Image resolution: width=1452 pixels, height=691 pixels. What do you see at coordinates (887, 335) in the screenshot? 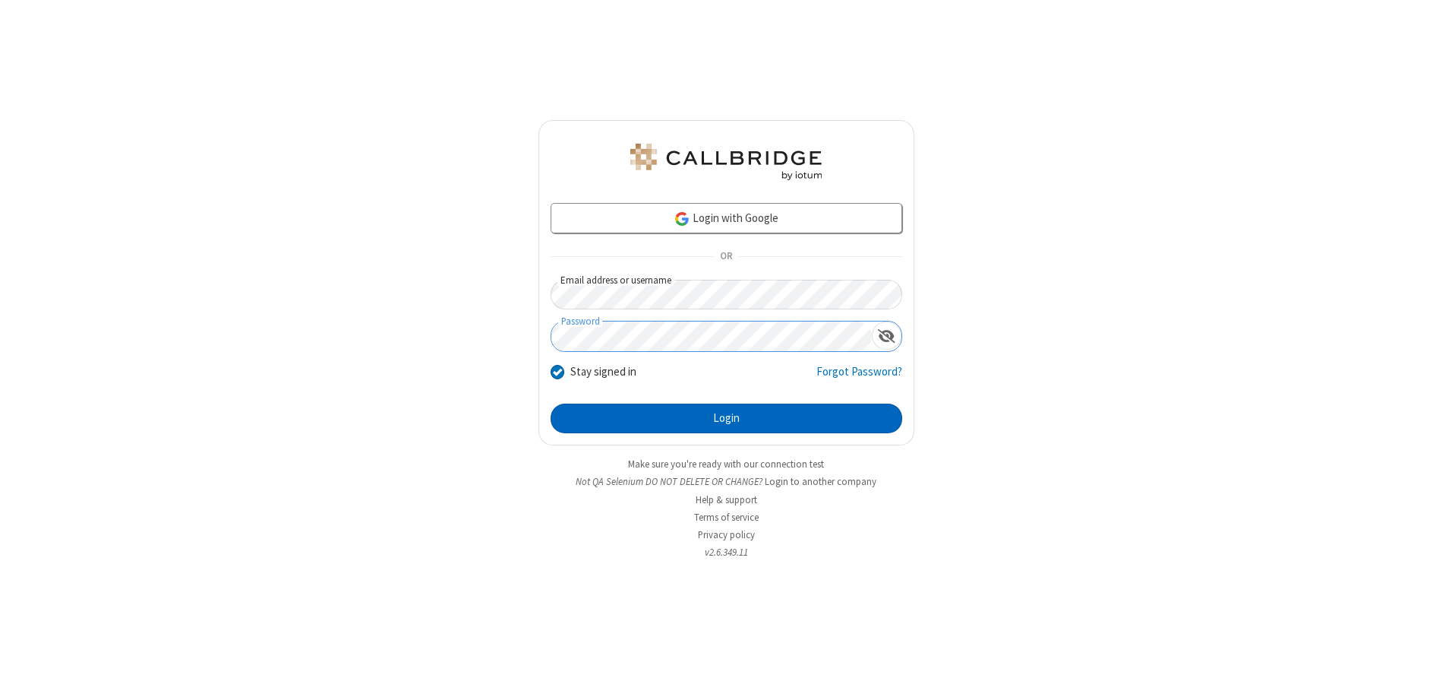
I see `div: Show password` at bounding box center [887, 335].